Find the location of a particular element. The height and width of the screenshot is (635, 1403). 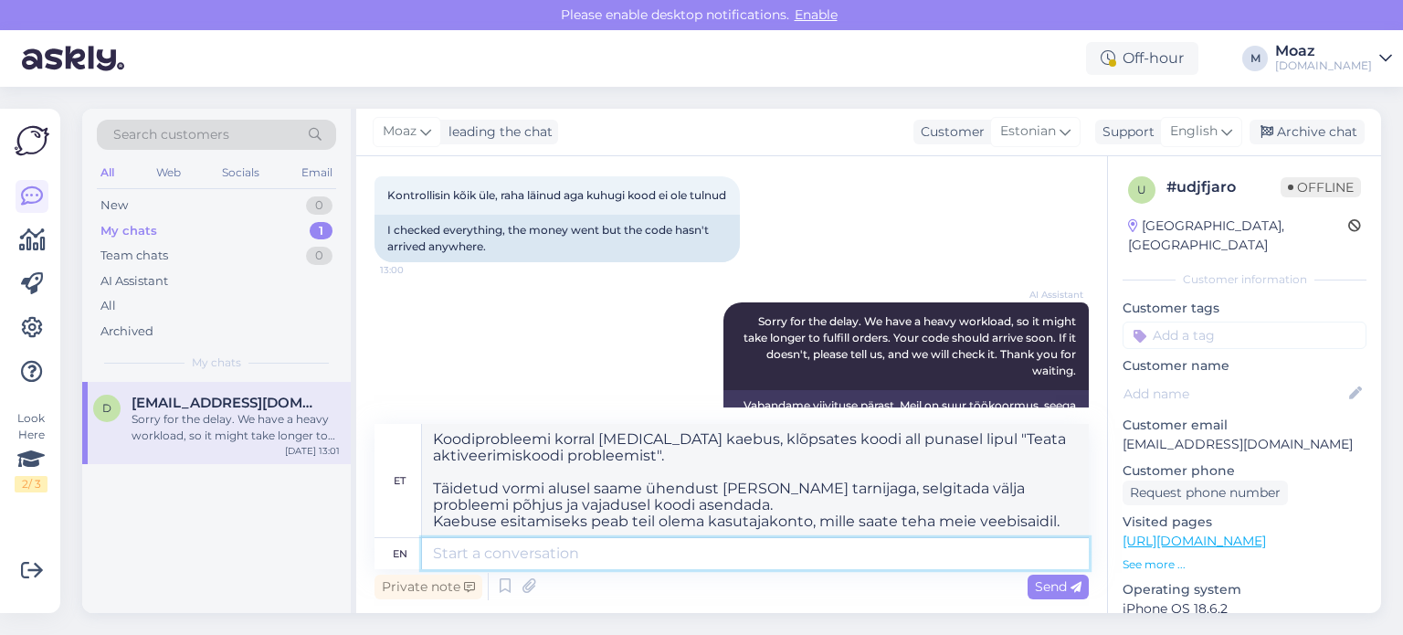

p: Visited pages is located at coordinates (1244, 522).